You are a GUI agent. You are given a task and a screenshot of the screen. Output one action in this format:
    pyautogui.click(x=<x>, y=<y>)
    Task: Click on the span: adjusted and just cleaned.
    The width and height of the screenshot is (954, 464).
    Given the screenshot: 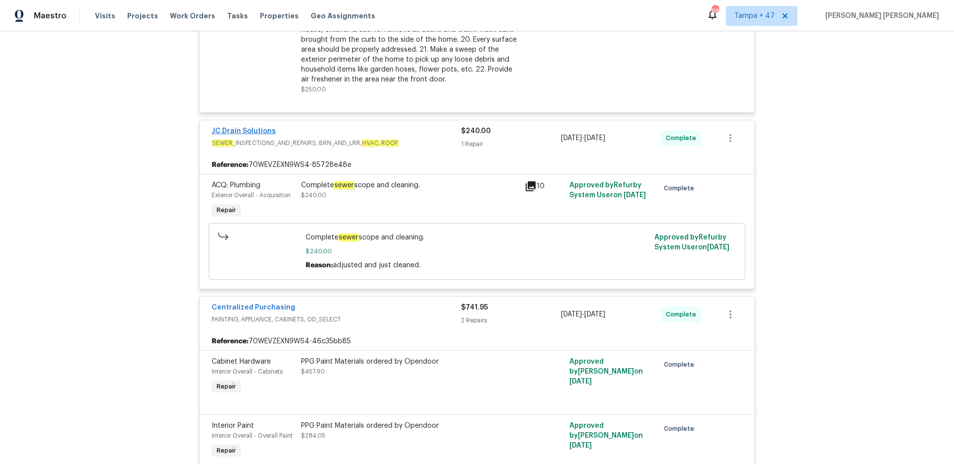 What is the action you would take?
    pyautogui.click(x=377, y=265)
    